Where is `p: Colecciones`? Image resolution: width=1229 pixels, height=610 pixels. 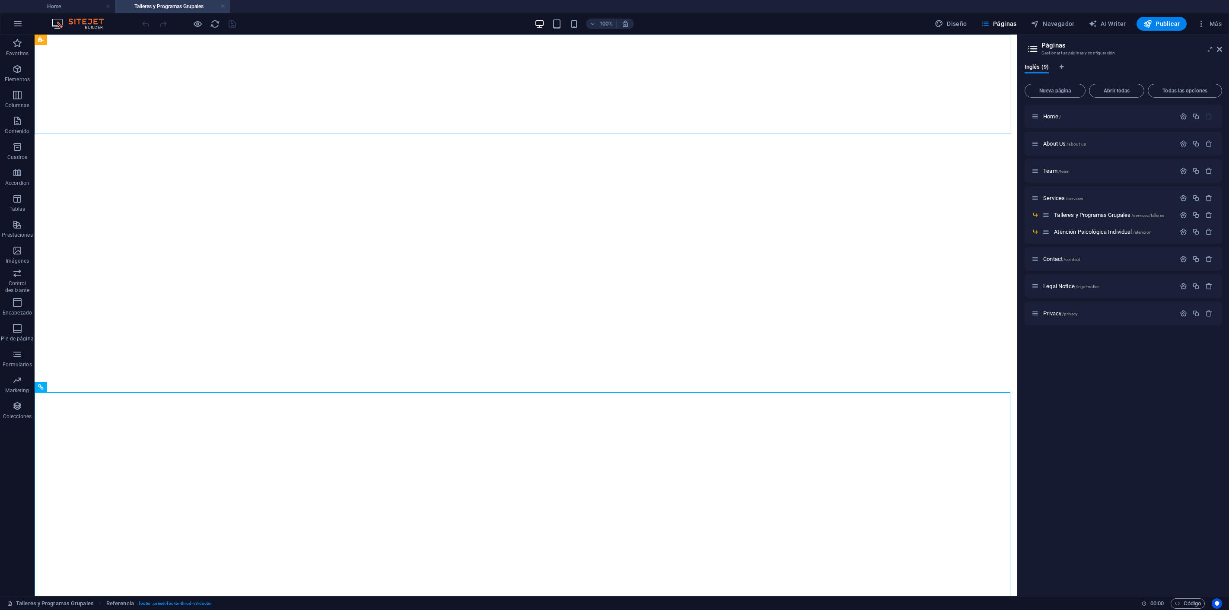 p: Colecciones is located at coordinates (17, 417).